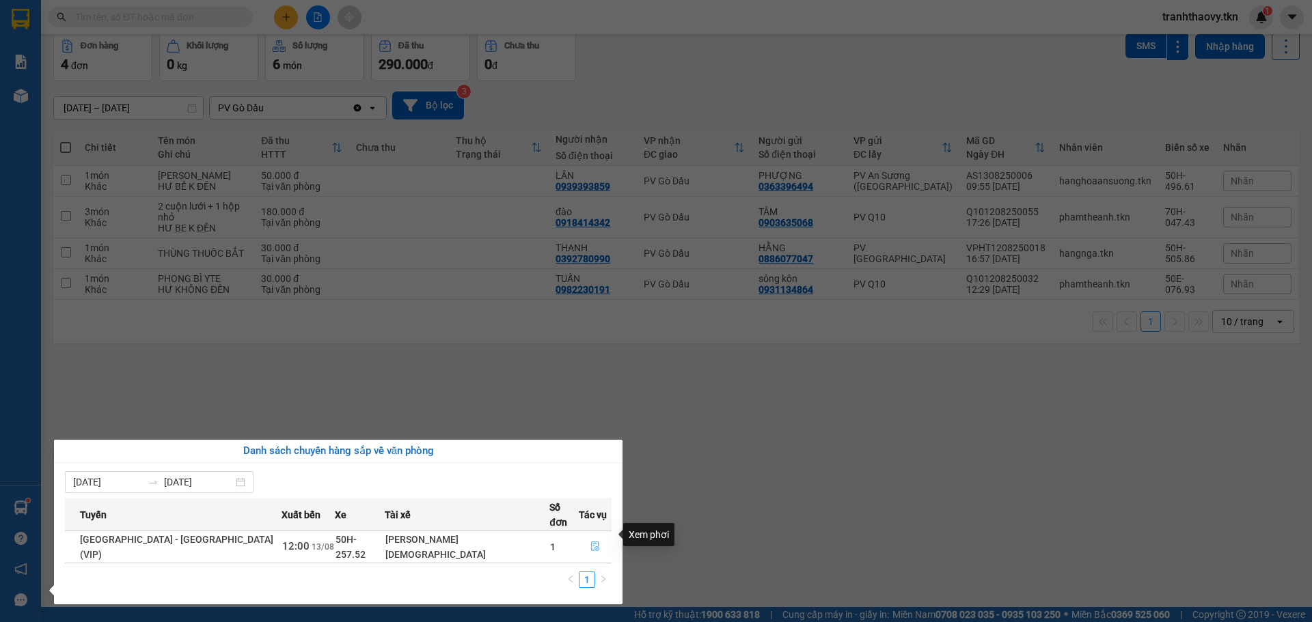  I want to click on span: Tuyến, so click(93, 515).